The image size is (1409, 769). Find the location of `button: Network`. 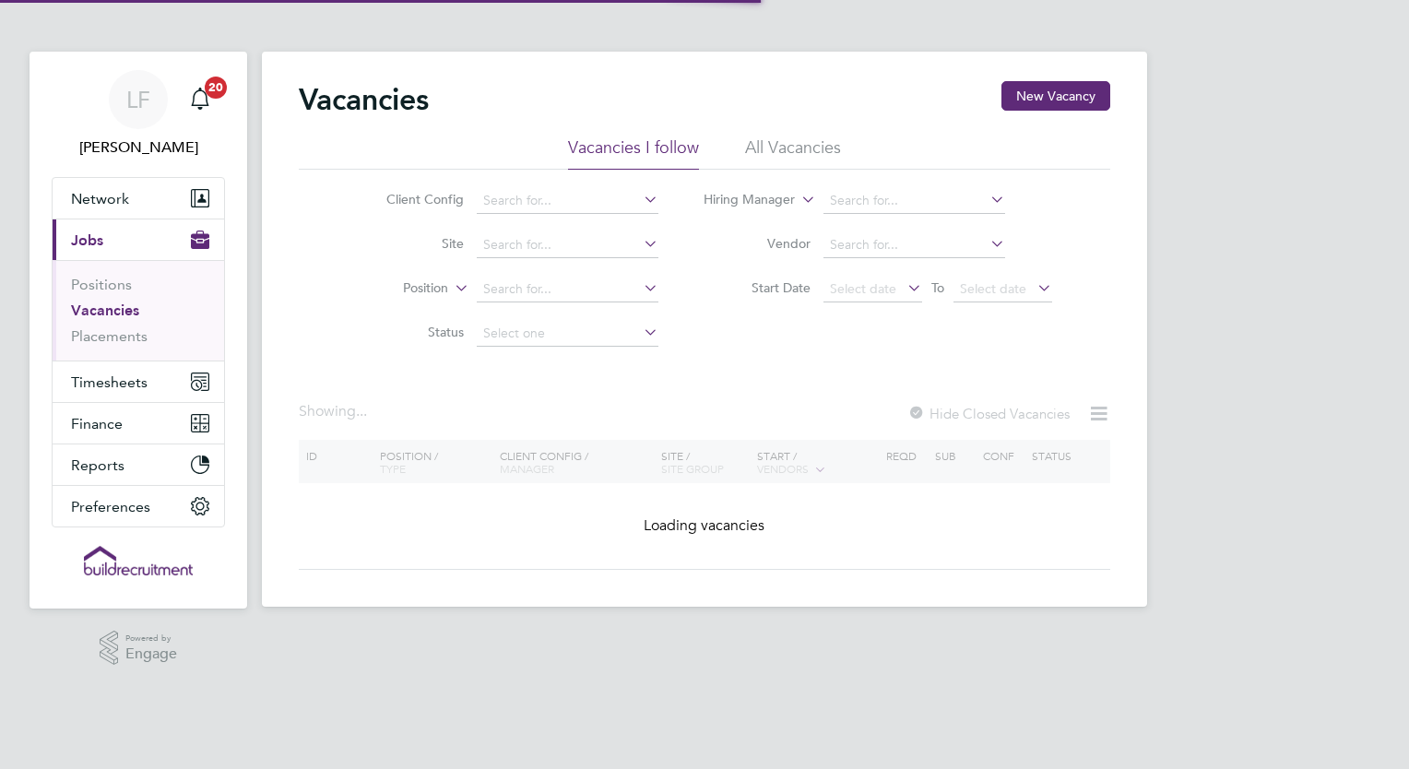

button: Network is located at coordinates (138, 198).